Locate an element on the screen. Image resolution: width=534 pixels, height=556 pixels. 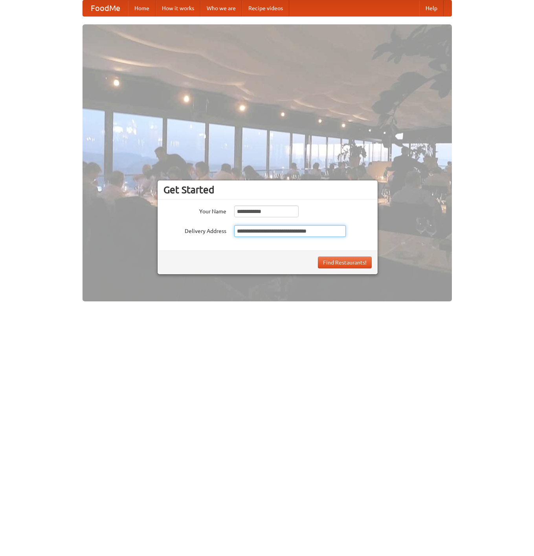
a: FoodMe is located at coordinates (105, 8).